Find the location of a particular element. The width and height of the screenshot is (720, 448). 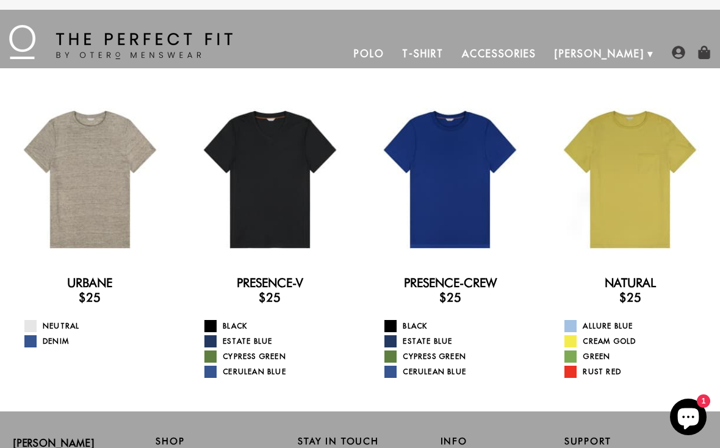

h2: Shop is located at coordinates (217, 442).